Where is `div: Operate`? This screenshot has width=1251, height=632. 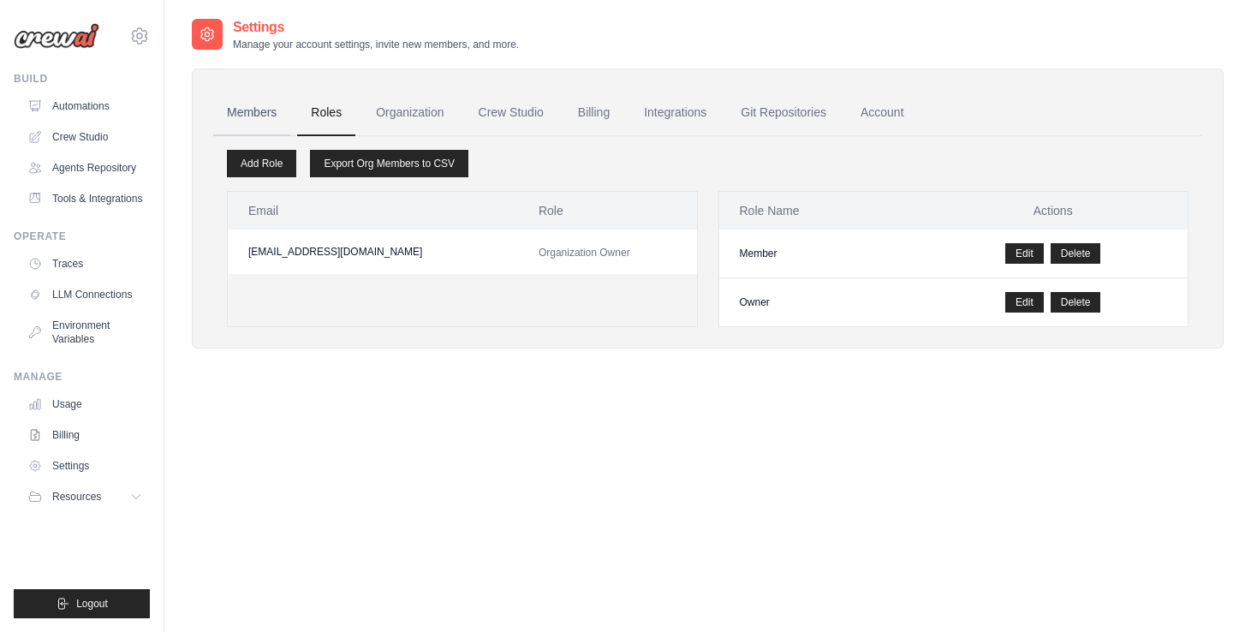
div: Operate is located at coordinates (81, 236).